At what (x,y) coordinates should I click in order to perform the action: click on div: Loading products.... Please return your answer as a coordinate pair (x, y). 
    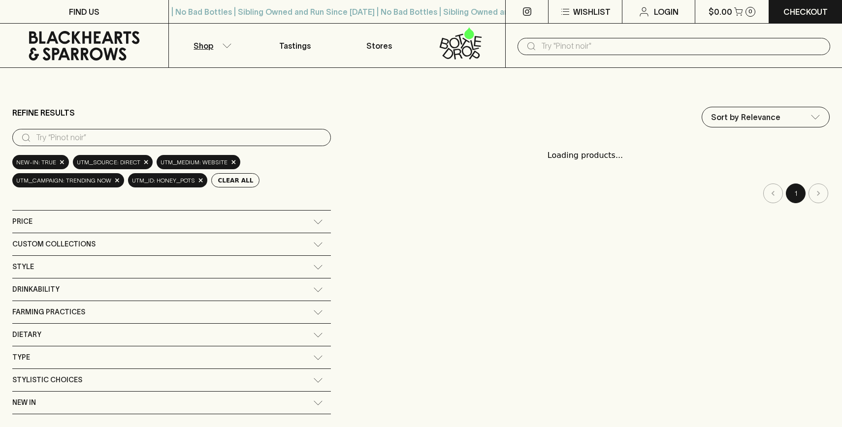
    Looking at the image, I should click on (585, 156).